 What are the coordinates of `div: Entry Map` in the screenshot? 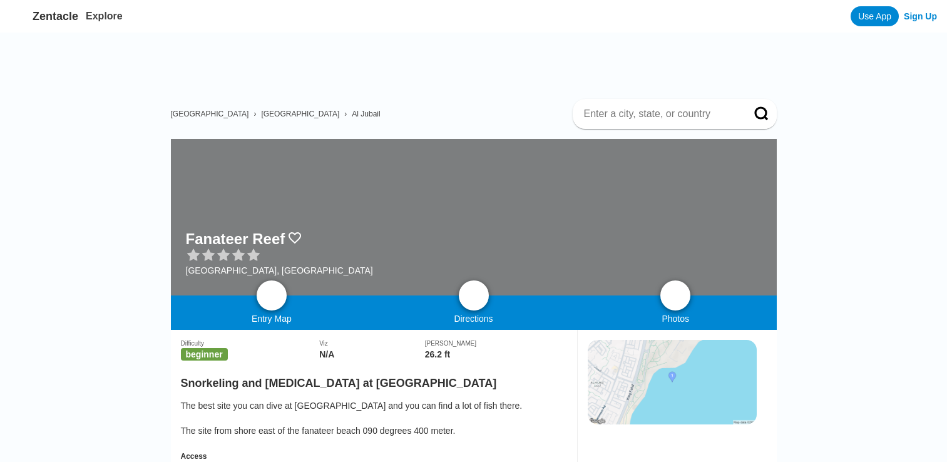 It's located at (272, 319).